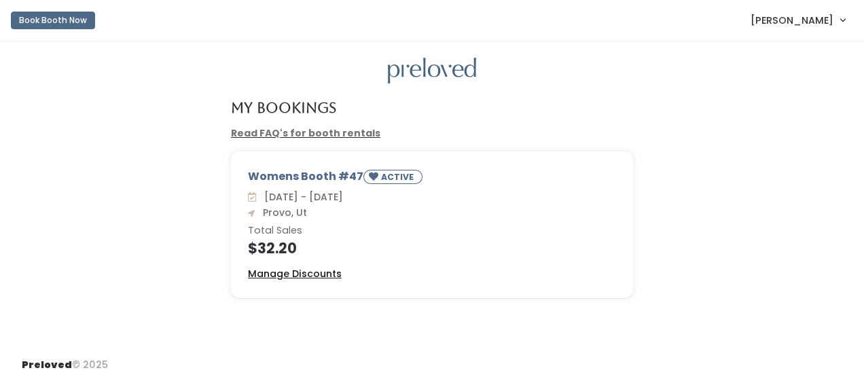  Describe the element at coordinates (399, 177) in the screenshot. I see `small: ACTIVE` at that location.